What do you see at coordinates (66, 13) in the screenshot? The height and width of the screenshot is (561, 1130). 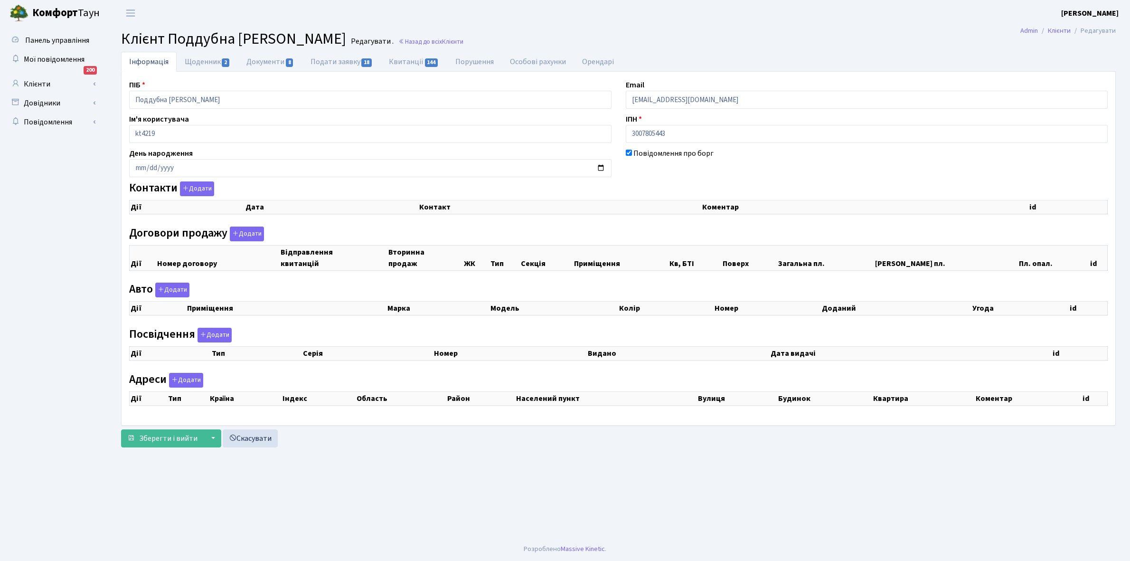 I see `span: Таун` at bounding box center [66, 13].